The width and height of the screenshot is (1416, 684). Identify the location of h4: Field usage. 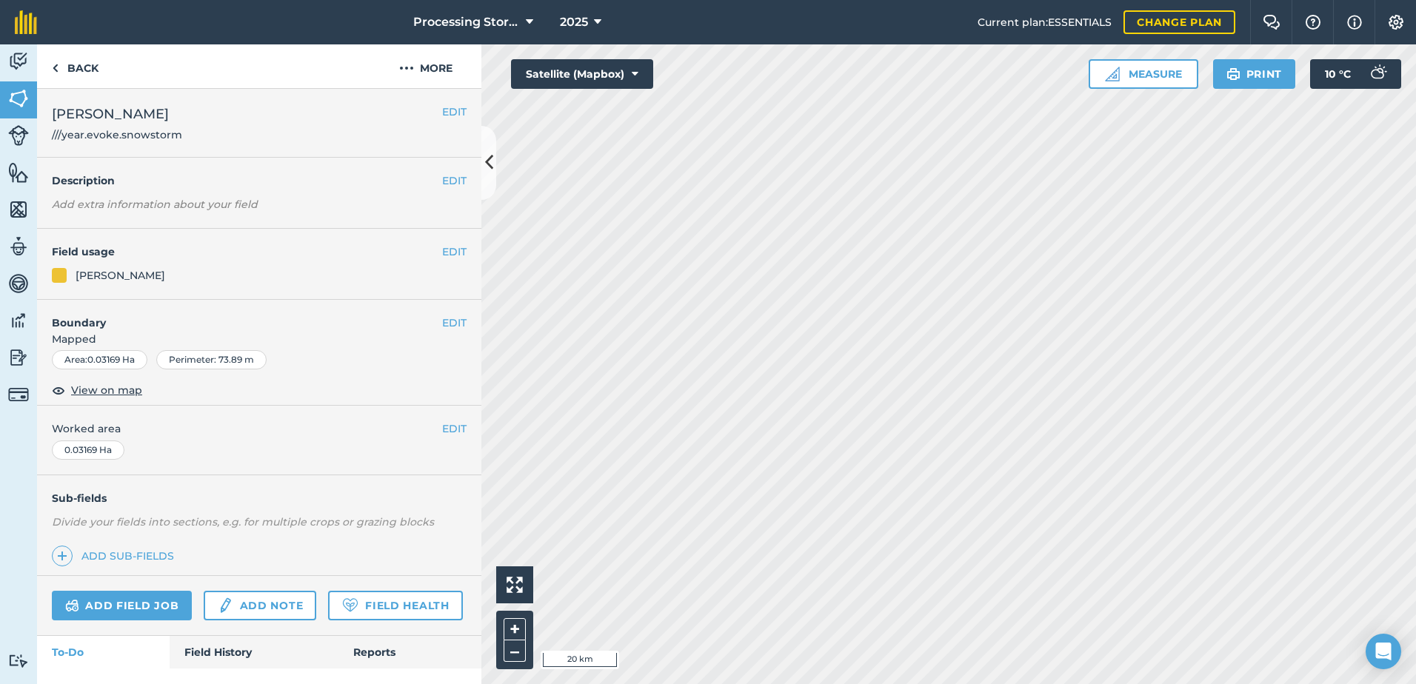
(247, 252).